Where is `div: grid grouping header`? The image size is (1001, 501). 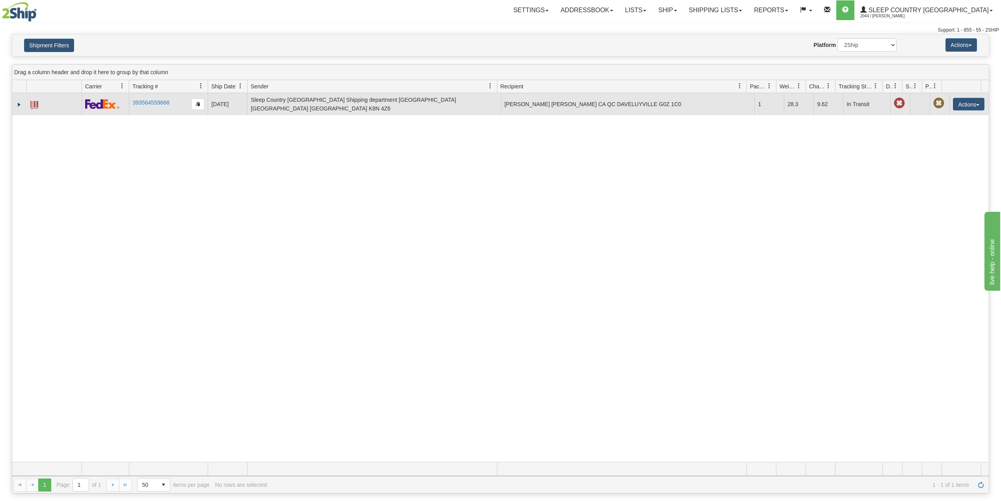 div: grid grouping header is located at coordinates (501, 72).